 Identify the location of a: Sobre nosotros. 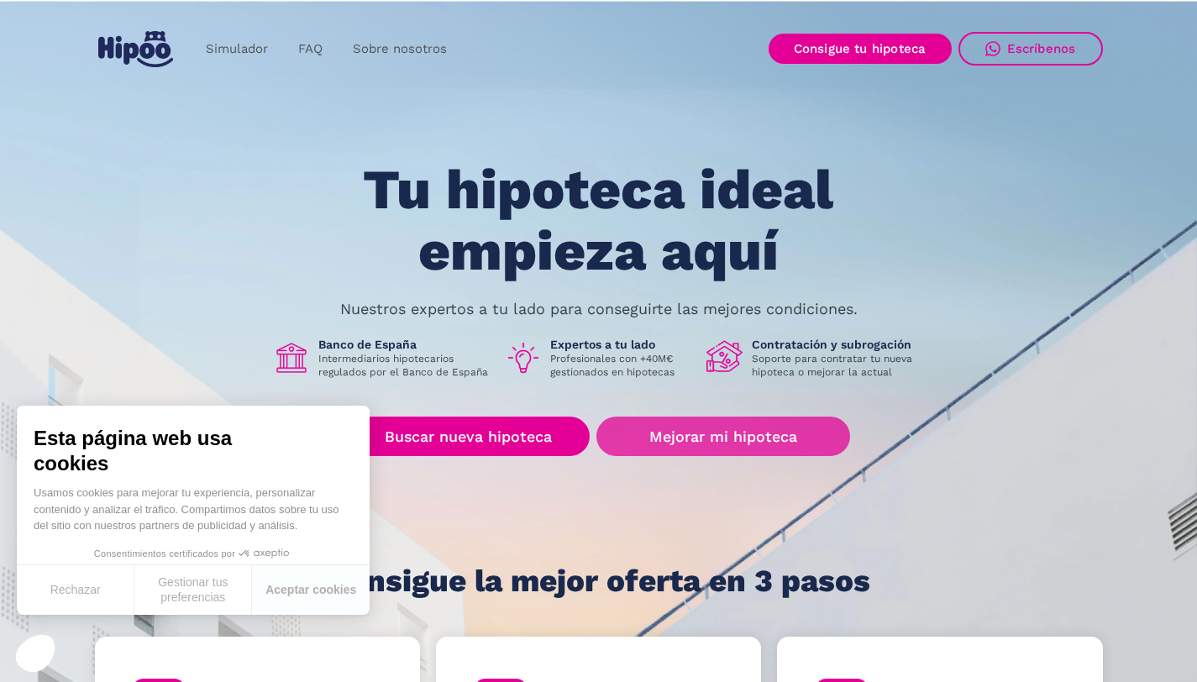
(400, 49).